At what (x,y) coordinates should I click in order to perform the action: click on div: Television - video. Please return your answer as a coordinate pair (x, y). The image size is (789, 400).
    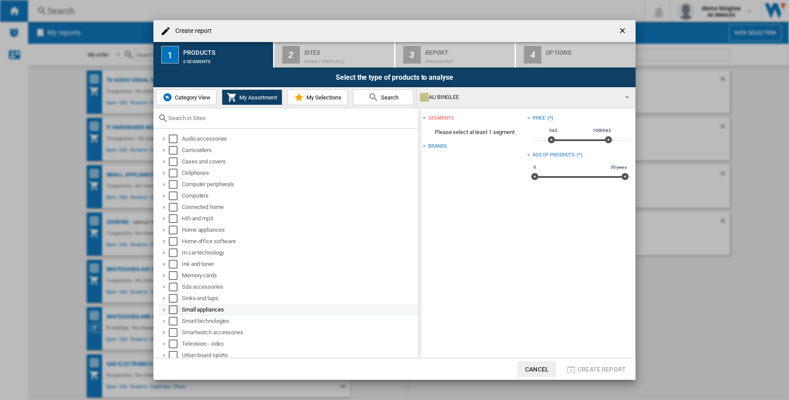
    Looking at the image, I should click on (299, 344).